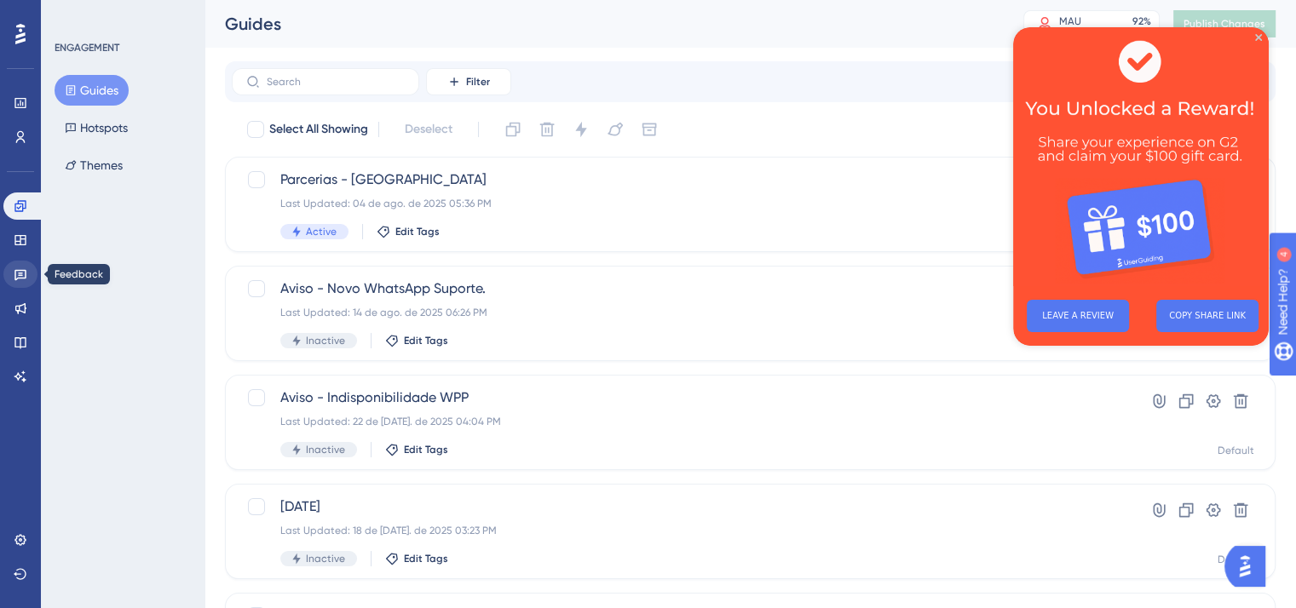 The width and height of the screenshot is (1296, 608). What do you see at coordinates (681, 398) in the screenshot?
I see `span: Aviso - Indisponibilidade WPP` at bounding box center [681, 398].